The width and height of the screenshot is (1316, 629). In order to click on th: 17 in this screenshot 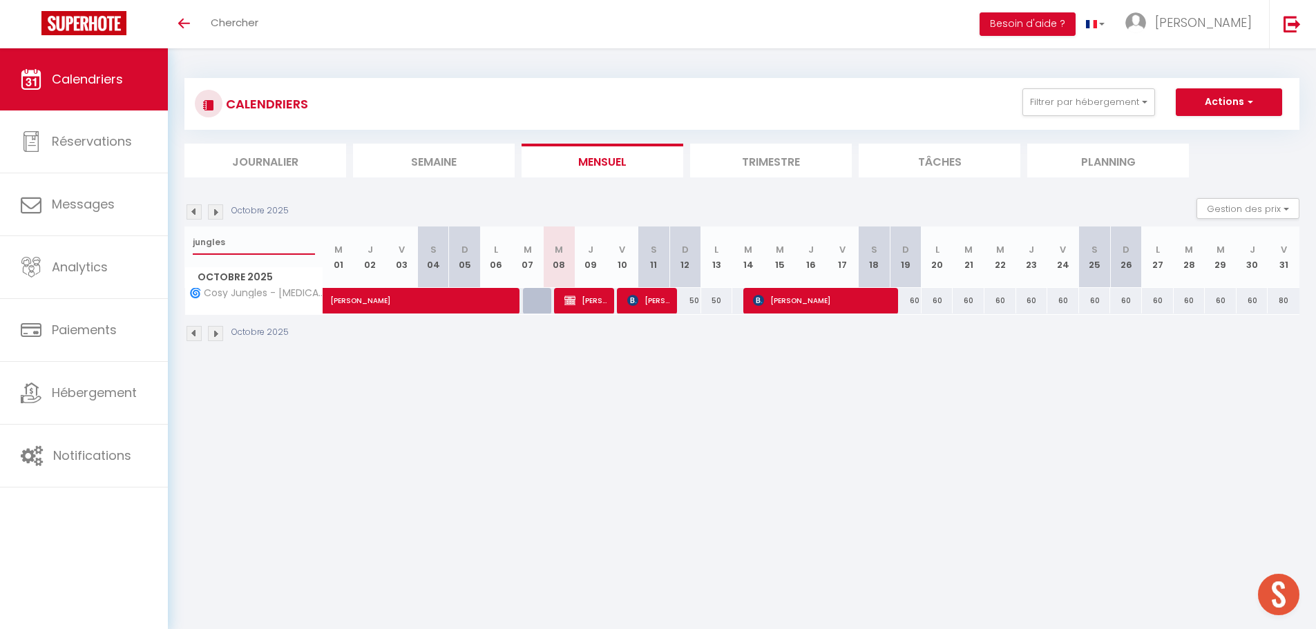, I will do `click(843, 257)`.